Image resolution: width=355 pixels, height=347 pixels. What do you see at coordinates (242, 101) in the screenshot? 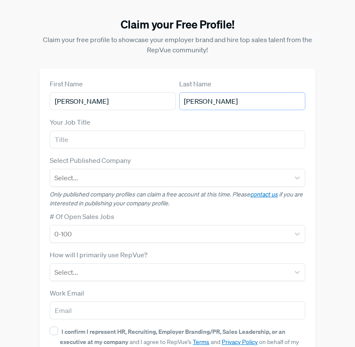
I see `input: Last Name` at bounding box center [242, 101].